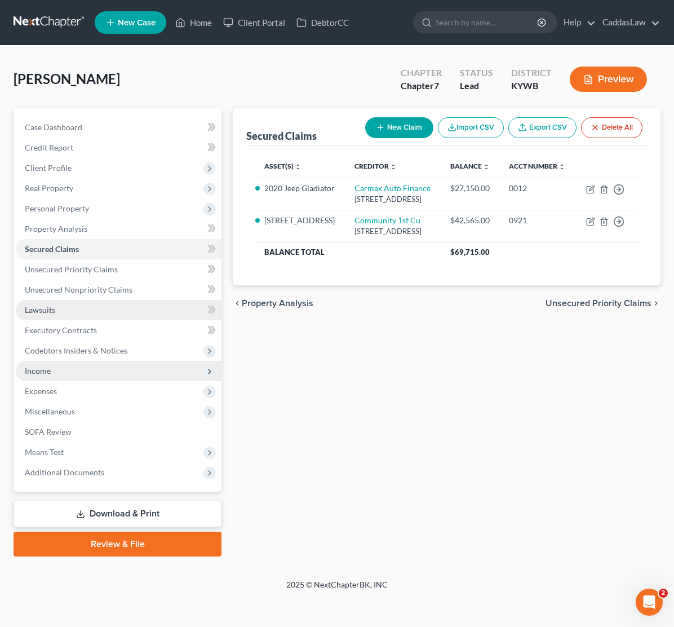 The image size is (674, 627). Describe the element at coordinates (48, 431) in the screenshot. I see `span: SOFA Review` at that location.